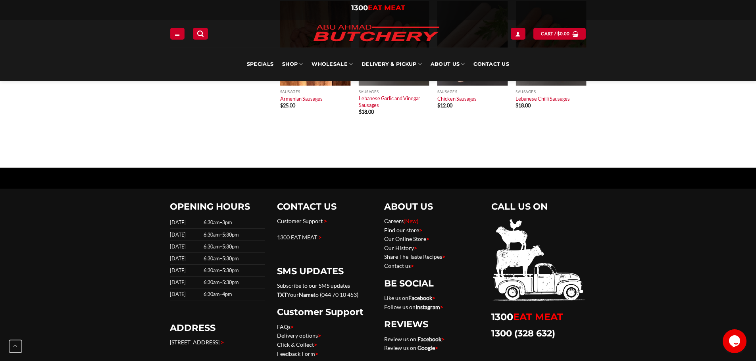 The width and height of the screenshot is (756, 361). What do you see at coordinates (325, 207) in the screenshot?
I see `h2: CONTACT US` at bounding box center [325, 207].